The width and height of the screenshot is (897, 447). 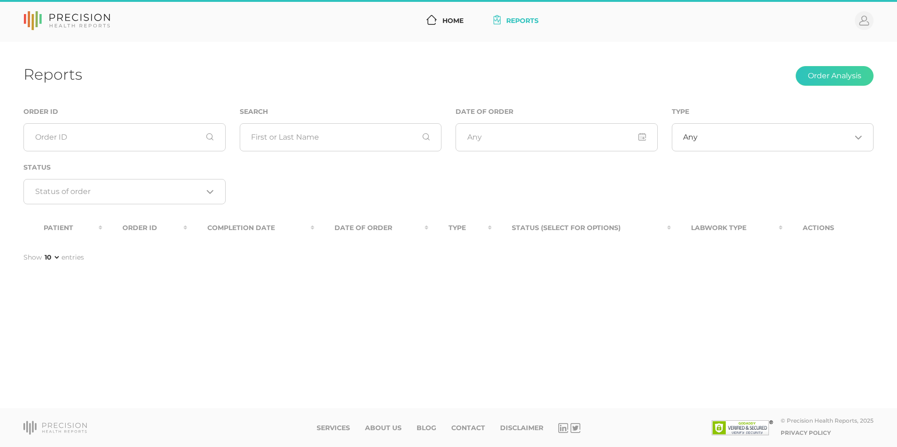 What do you see at coordinates (834, 76) in the screenshot?
I see `button: Order Analysis` at bounding box center [834, 76].